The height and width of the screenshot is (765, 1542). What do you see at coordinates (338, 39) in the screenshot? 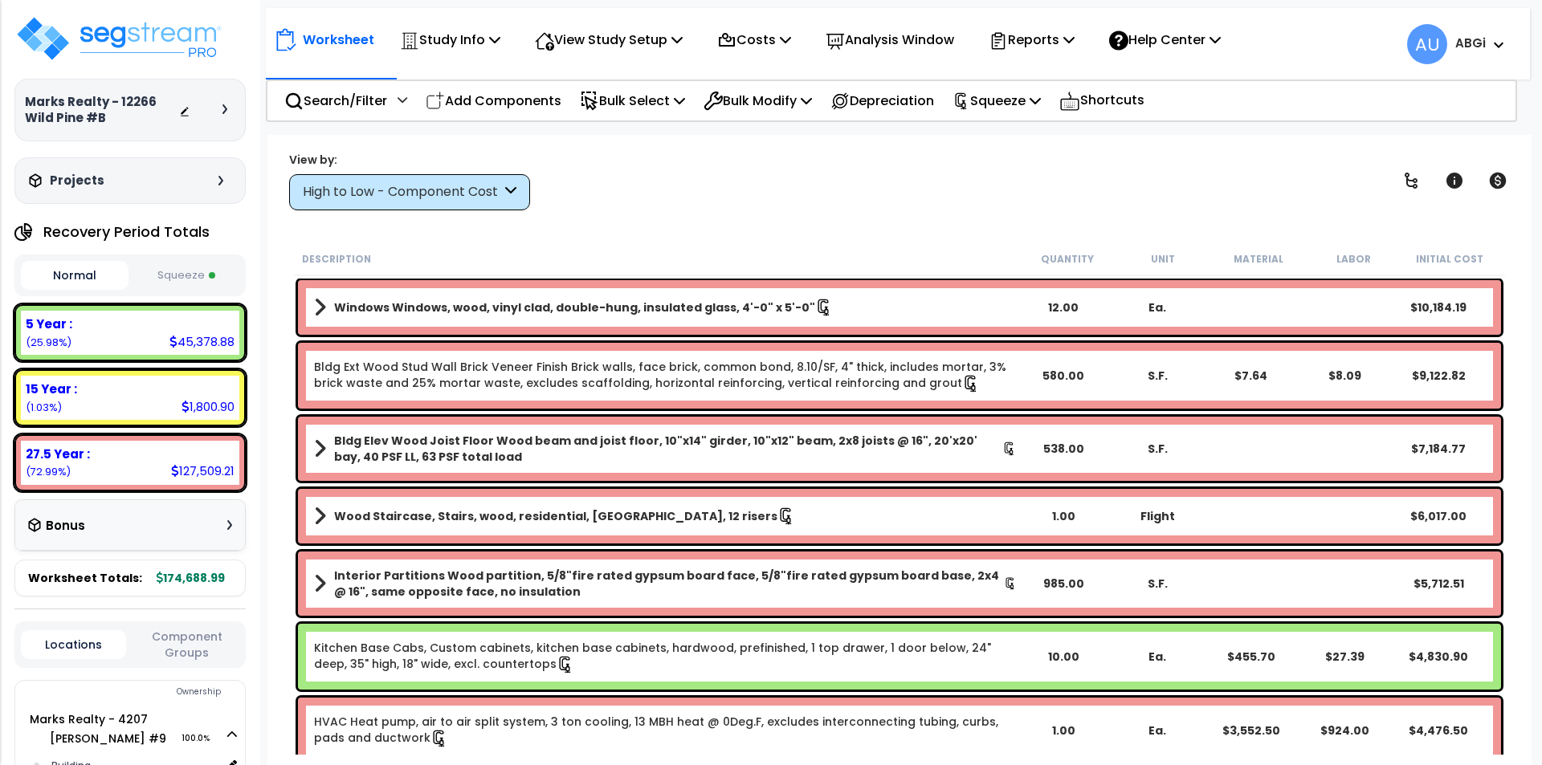
I see `p: Worksheet` at bounding box center [338, 39].